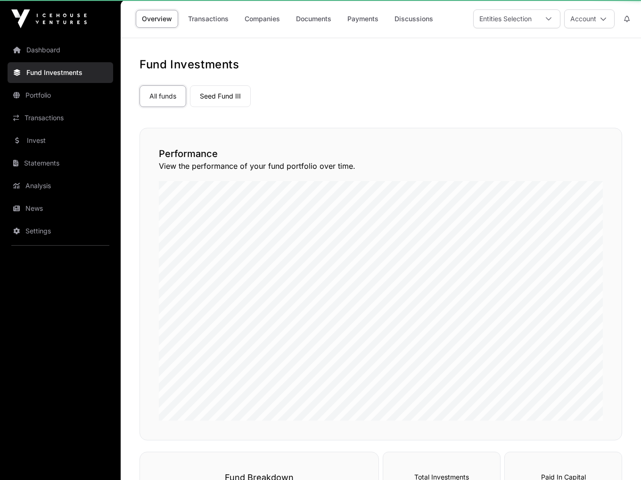 The width and height of the screenshot is (641, 480). Describe the element at coordinates (381, 166) in the screenshot. I see `p: View the performance of your fund portfolio over time.` at that location.